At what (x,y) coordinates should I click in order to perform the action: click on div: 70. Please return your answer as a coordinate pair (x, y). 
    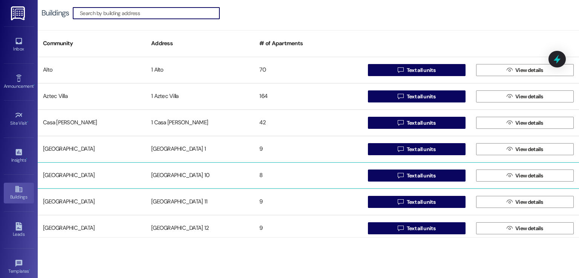
    Looking at the image, I should click on (308, 70).